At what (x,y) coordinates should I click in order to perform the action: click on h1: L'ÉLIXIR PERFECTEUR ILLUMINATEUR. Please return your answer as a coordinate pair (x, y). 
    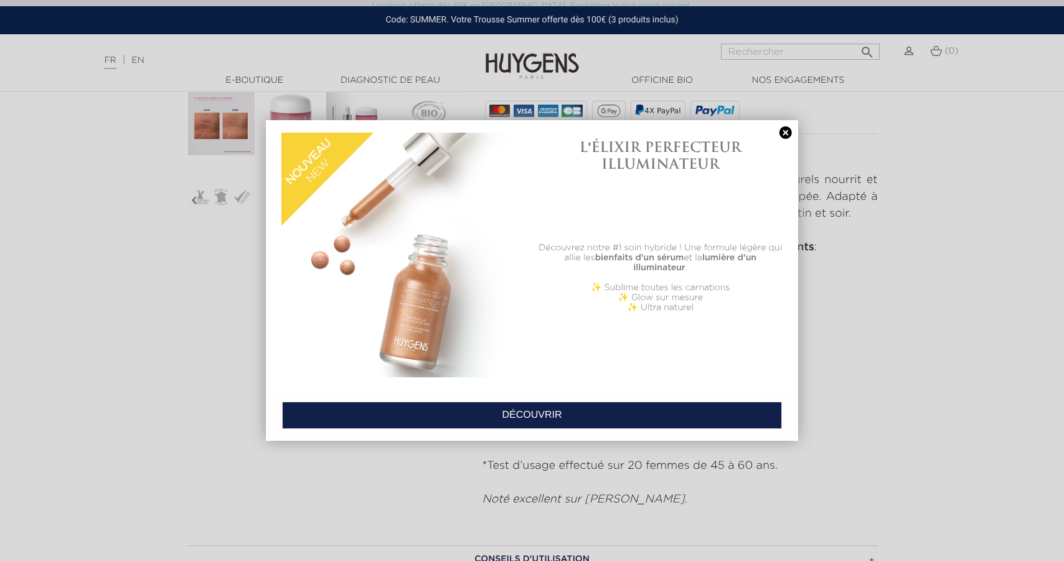
    Looking at the image, I should click on (661, 155).